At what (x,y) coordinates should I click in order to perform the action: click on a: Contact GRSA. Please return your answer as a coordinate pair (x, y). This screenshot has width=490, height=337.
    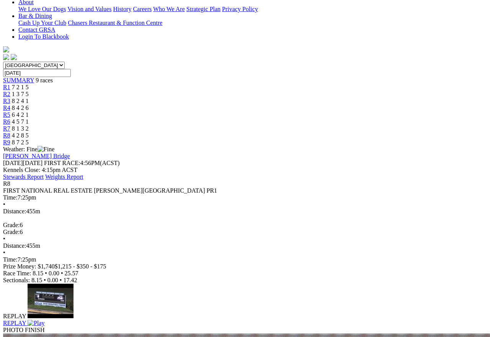
    Looking at the image, I should click on (37, 29).